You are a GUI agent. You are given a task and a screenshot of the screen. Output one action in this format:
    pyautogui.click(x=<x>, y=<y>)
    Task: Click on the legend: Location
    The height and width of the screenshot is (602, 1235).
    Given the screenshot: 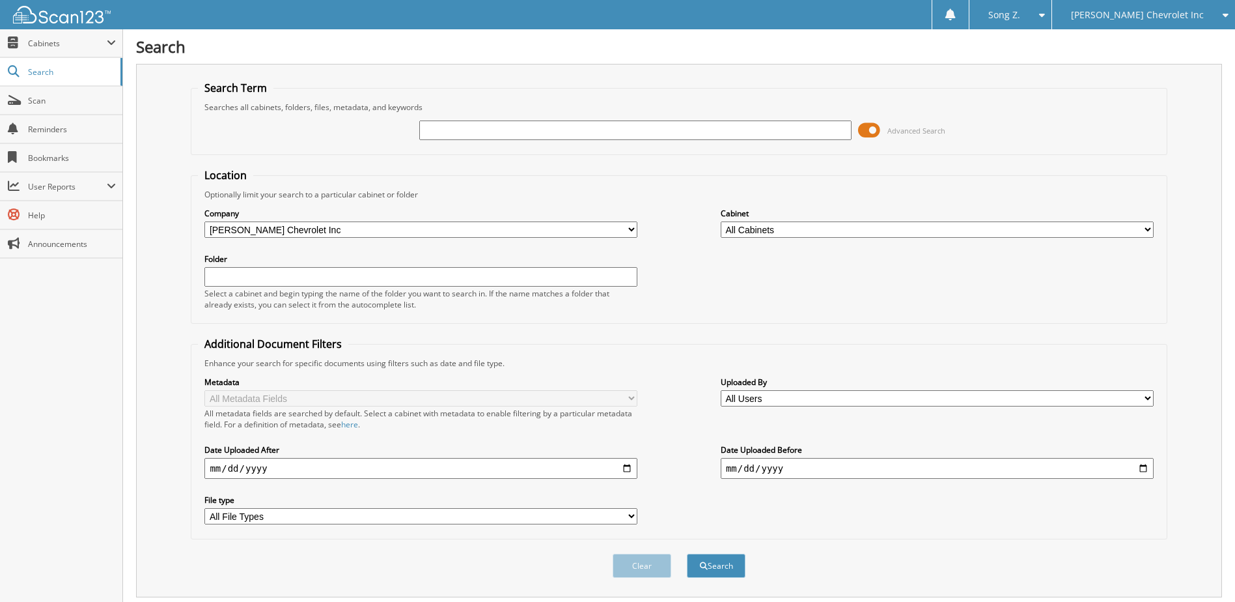 What is the action you would take?
    pyautogui.click(x=225, y=175)
    